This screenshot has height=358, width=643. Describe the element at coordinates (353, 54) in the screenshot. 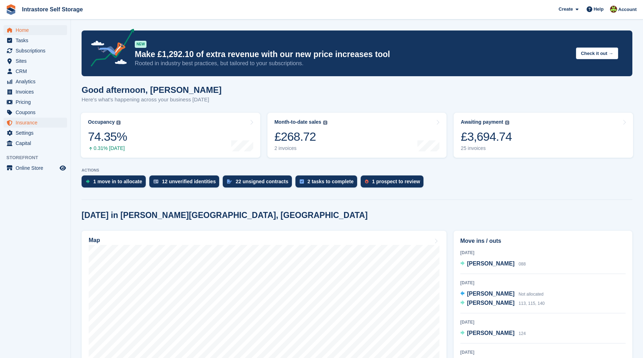

I see `p: Make £1,292.10 of extra revenue with our new price increases tool` at that location.